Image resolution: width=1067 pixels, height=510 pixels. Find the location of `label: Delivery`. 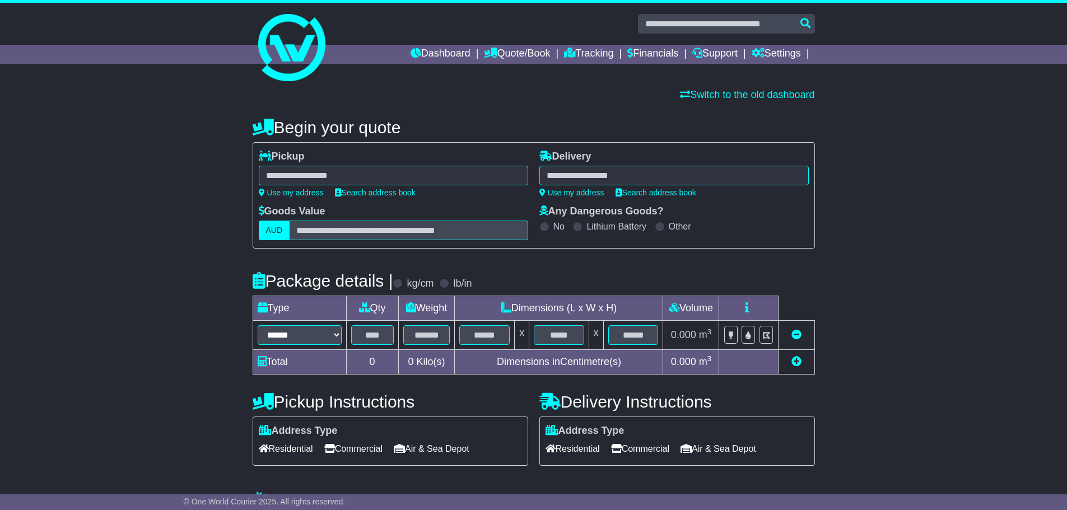

label: Delivery is located at coordinates (565, 157).